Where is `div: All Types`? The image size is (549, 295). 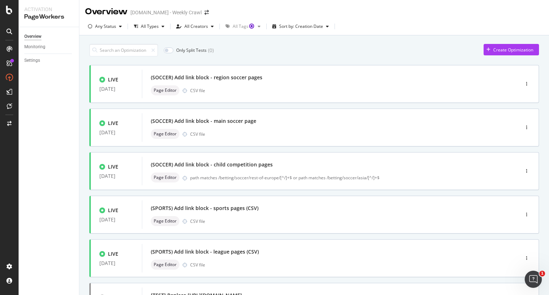
div: All Types is located at coordinates (150, 26).